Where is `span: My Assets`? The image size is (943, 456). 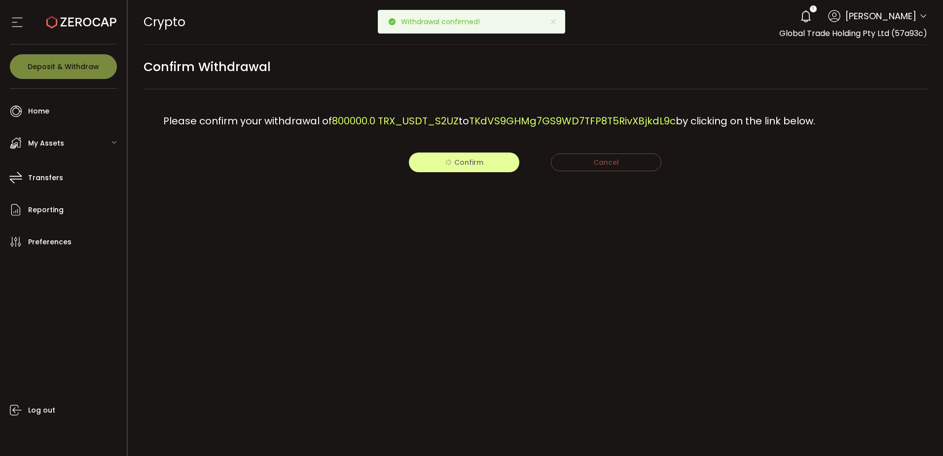 span: My Assets is located at coordinates (46, 143).